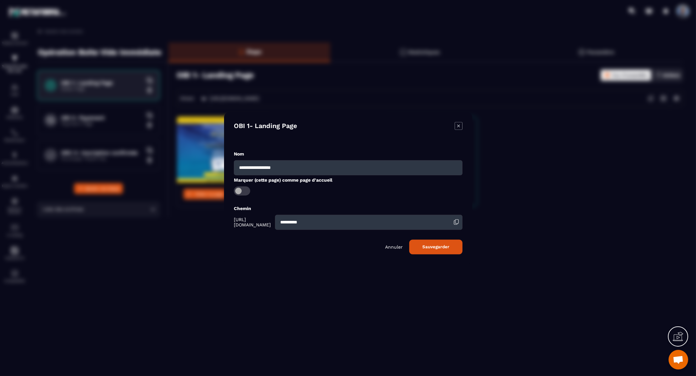  What do you see at coordinates (394, 247) in the screenshot?
I see `p: Annuler` at bounding box center [394, 247].